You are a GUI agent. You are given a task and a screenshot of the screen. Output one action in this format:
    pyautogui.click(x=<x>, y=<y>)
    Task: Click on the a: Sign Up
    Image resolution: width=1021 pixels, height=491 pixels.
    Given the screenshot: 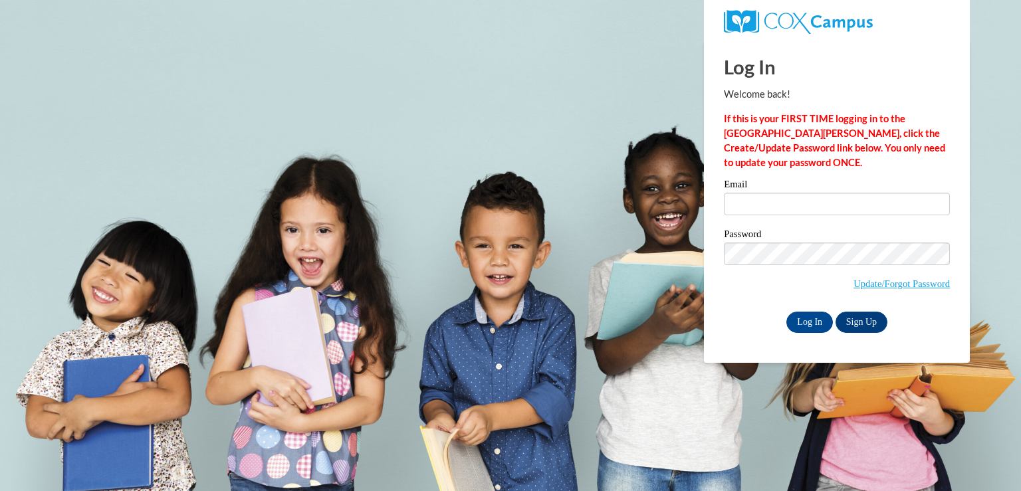 What is the action you would take?
    pyautogui.click(x=861, y=322)
    